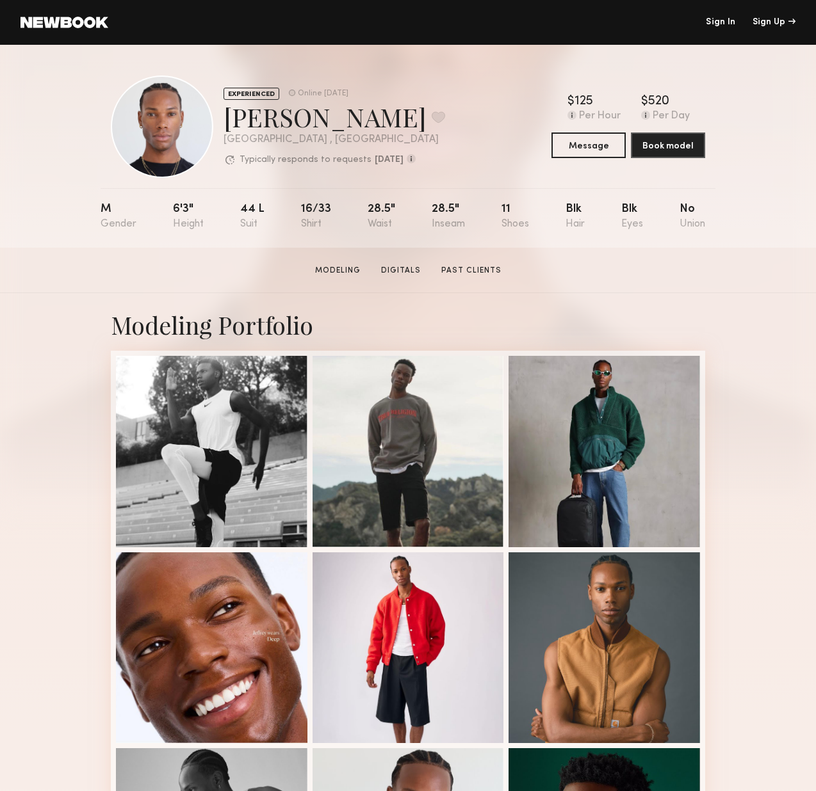 Image resolution: width=816 pixels, height=791 pixels. Describe the element at coordinates (401, 271) in the screenshot. I see `a: Digitals` at that location.